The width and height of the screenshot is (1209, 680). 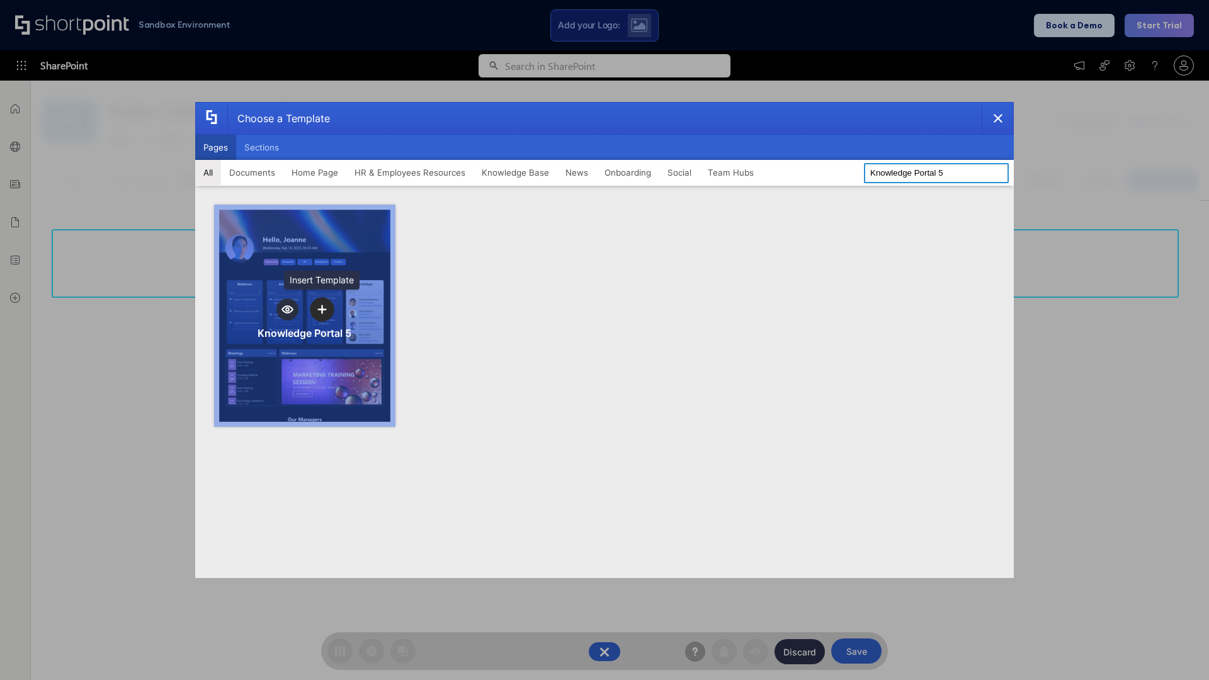 What do you see at coordinates (605, 340) in the screenshot?
I see `div: template selector` at bounding box center [605, 340].